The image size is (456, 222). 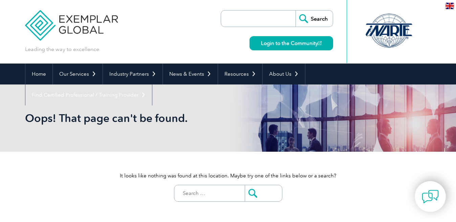 What do you see at coordinates (190, 74) in the screenshot?
I see `a: News & Events` at bounding box center [190, 74].